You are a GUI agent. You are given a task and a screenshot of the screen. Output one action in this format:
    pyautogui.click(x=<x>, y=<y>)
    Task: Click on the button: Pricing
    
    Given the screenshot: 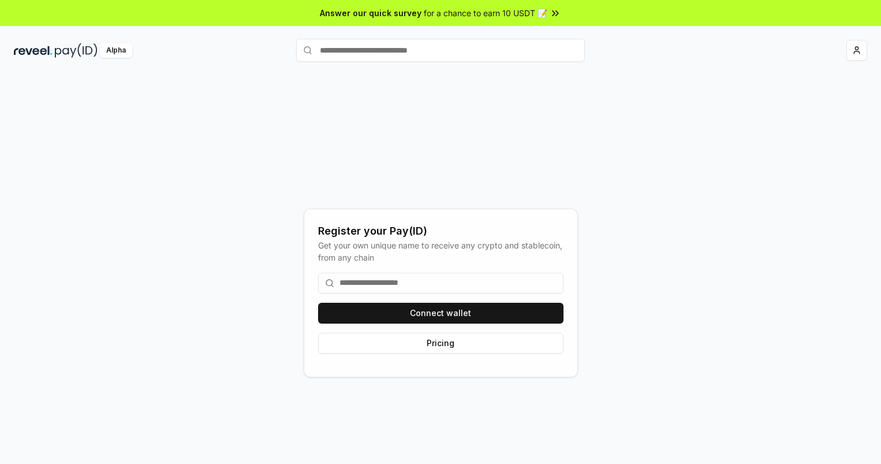 What is the action you would take?
    pyautogui.click(x=441, y=343)
    